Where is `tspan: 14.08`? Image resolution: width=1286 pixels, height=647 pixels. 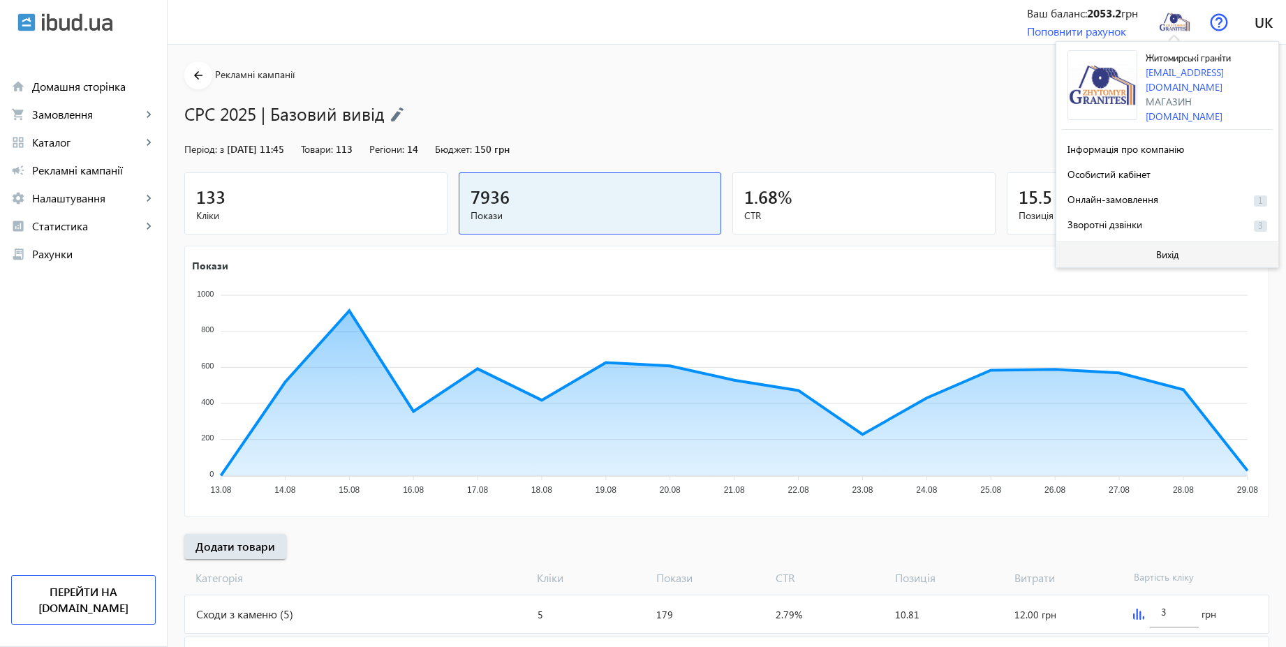
tspan: 14.08 is located at coordinates (285, 490).